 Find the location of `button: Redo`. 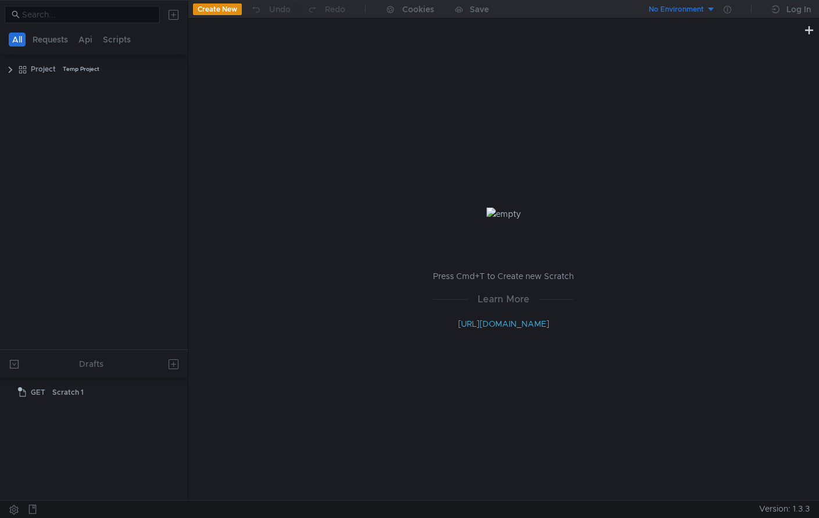

button: Redo is located at coordinates (326, 9).